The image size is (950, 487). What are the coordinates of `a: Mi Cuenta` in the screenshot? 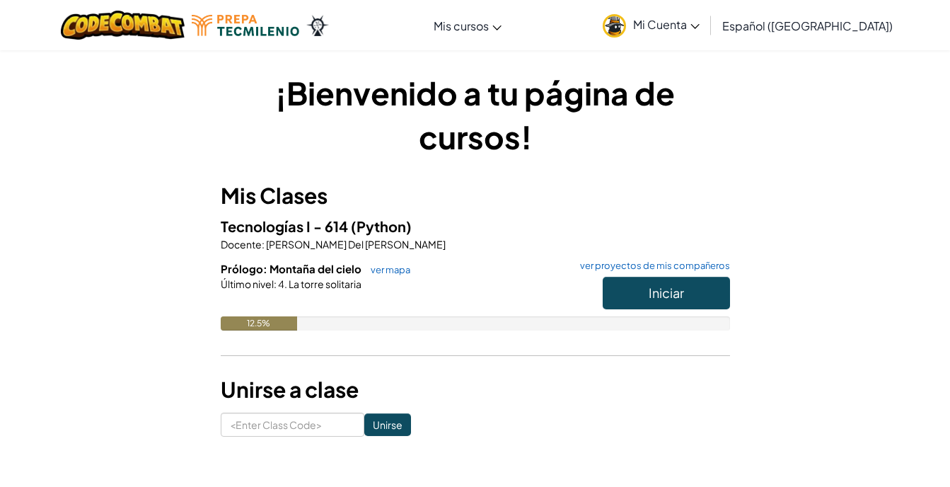 It's located at (651, 25).